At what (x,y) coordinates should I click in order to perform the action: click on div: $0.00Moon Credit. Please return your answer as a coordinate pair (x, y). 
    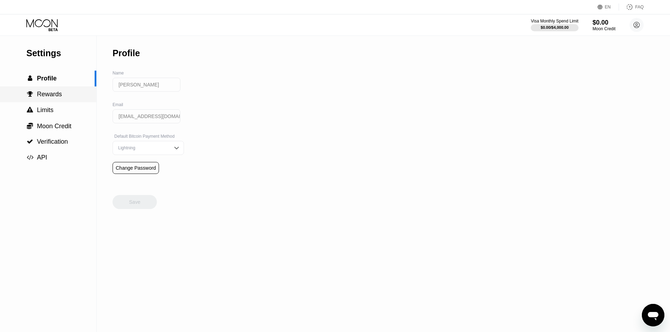
    Looking at the image, I should click on (604, 25).